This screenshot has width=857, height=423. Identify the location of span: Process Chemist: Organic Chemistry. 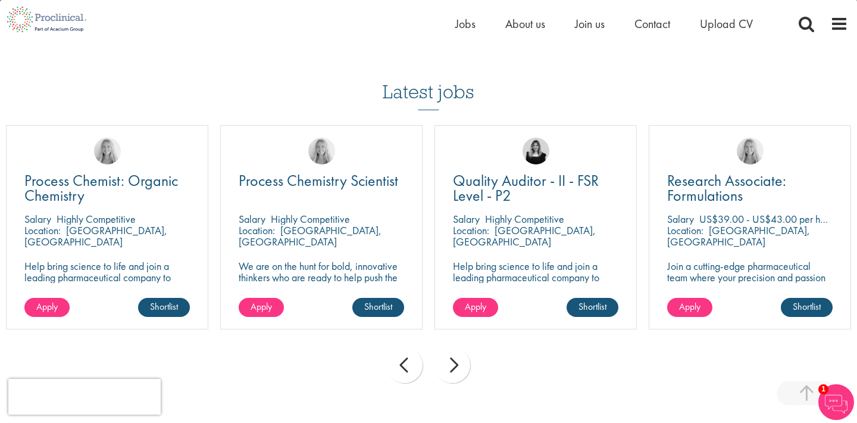
(101, 187).